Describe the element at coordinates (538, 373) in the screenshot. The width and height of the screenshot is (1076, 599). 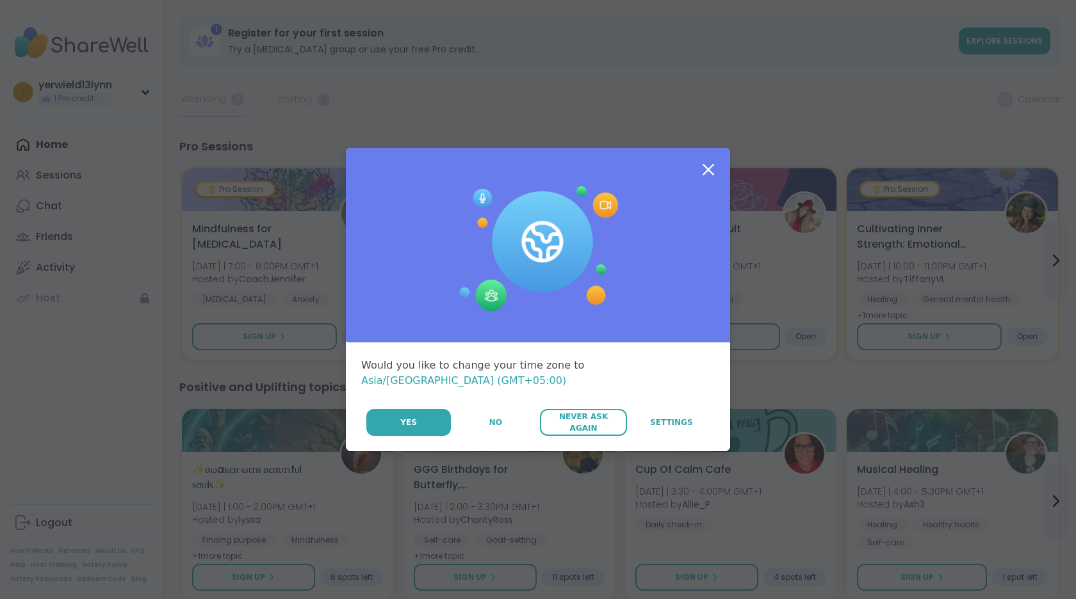
I see `div: Would you like to change your time zone to` at that location.